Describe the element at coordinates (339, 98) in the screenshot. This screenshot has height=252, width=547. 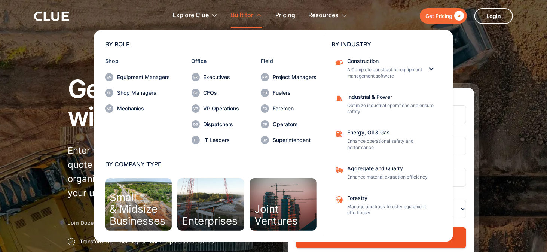
I see `img: Construction cone icon` at that location.